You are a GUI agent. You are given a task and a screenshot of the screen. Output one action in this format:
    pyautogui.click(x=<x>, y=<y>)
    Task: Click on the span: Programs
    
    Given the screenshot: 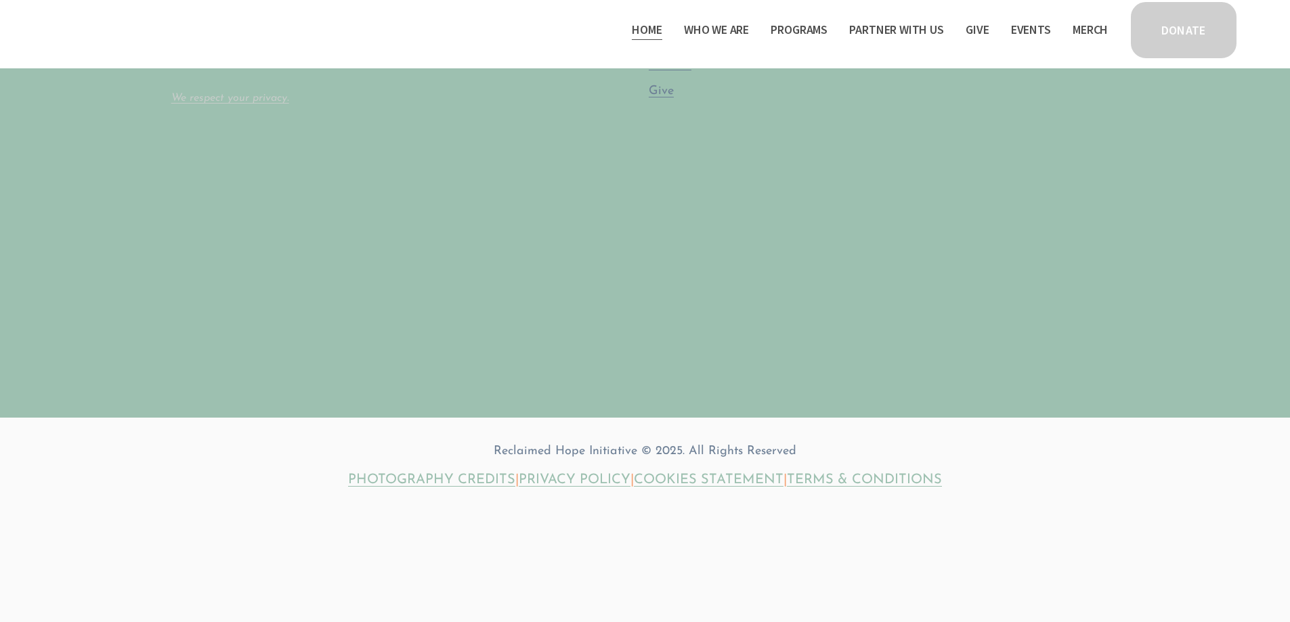 What is the action you would take?
    pyautogui.click(x=799, y=30)
    